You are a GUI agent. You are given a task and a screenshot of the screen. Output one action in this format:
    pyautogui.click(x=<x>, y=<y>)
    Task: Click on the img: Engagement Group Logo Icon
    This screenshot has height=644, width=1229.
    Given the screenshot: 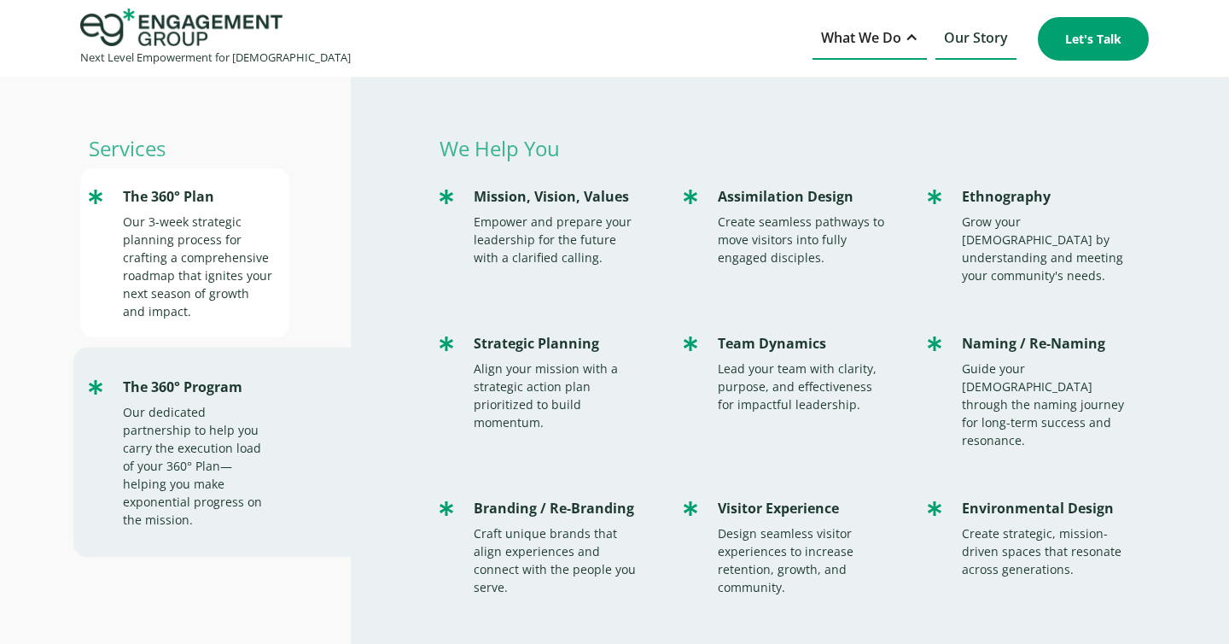 What is the action you would take?
    pyautogui.click(x=181, y=27)
    